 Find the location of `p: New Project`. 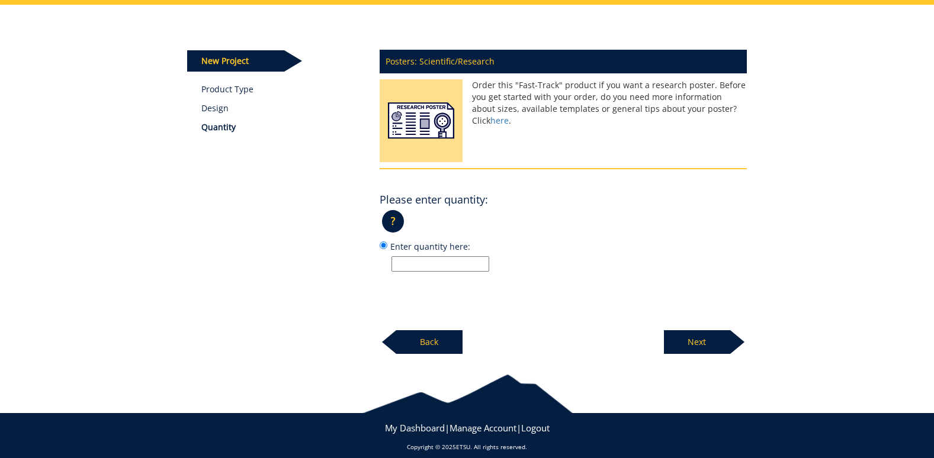

p: New Project is located at coordinates (236, 61).